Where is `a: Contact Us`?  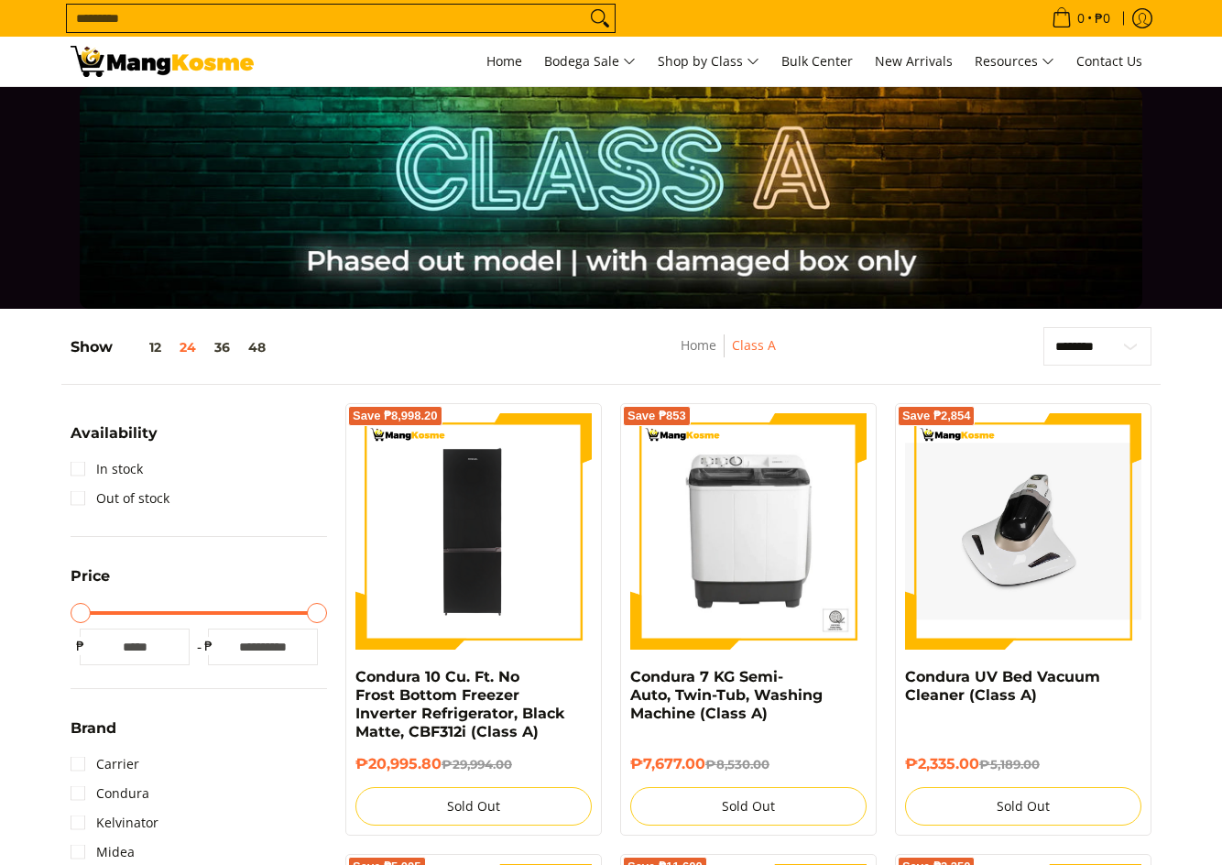
a: Contact Us is located at coordinates (1109, 61).